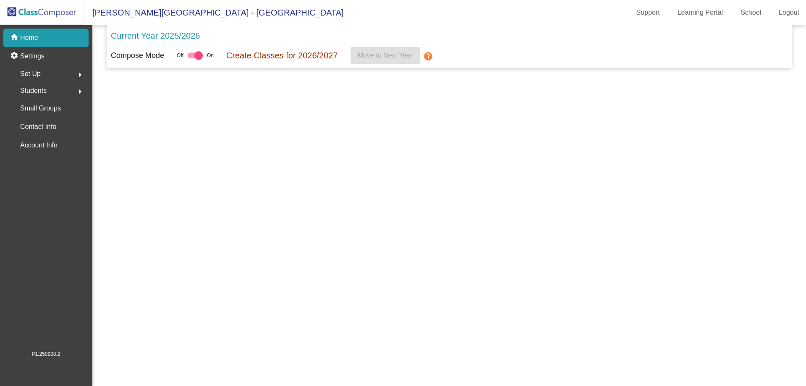  Describe the element at coordinates (33, 91) in the screenshot. I see `span: Students` at that location.